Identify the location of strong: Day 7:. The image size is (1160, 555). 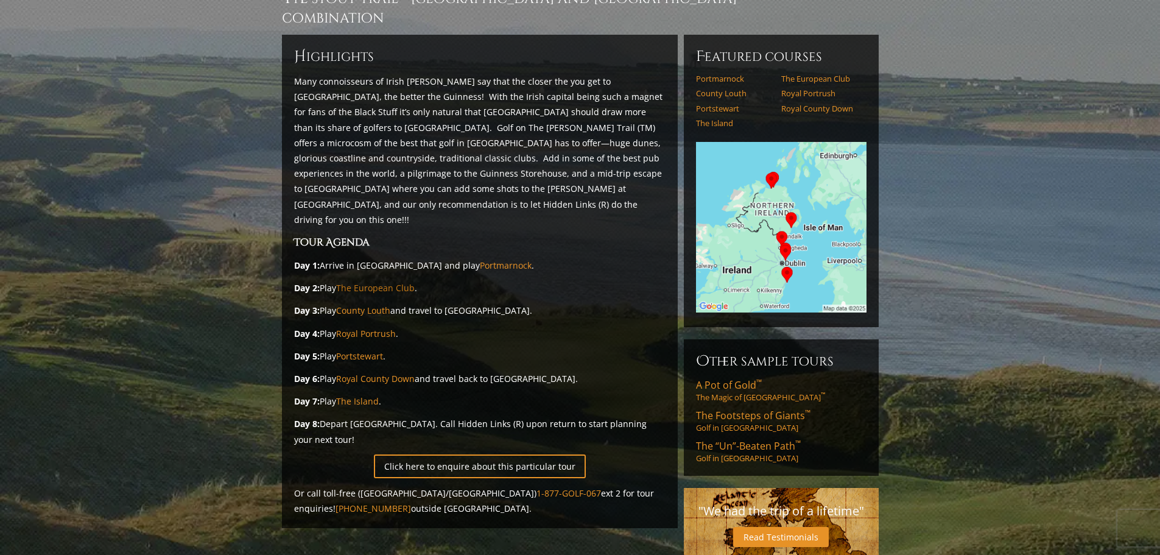
(307, 401).